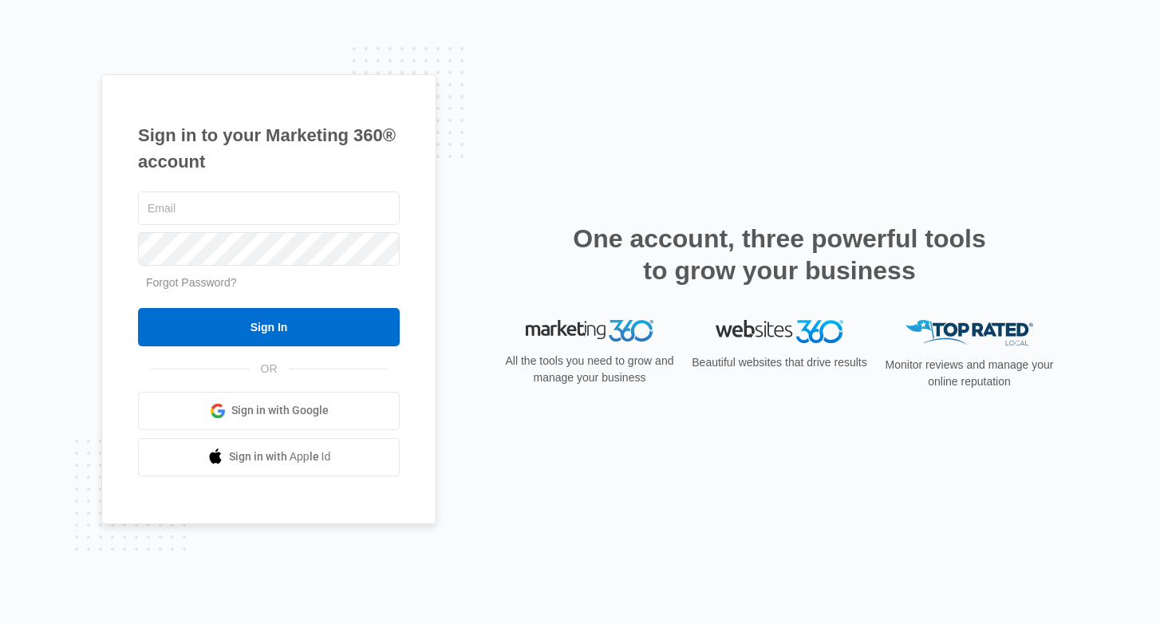 The width and height of the screenshot is (1160, 624). I want to click on img: Marketing 360, so click(590, 331).